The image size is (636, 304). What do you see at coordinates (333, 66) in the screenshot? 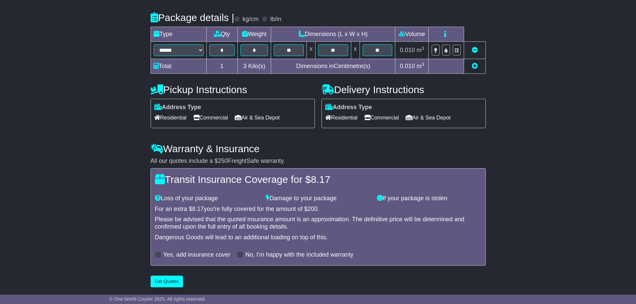
I see `td: Dimensions in Centimetre(s)` at bounding box center [333, 66].